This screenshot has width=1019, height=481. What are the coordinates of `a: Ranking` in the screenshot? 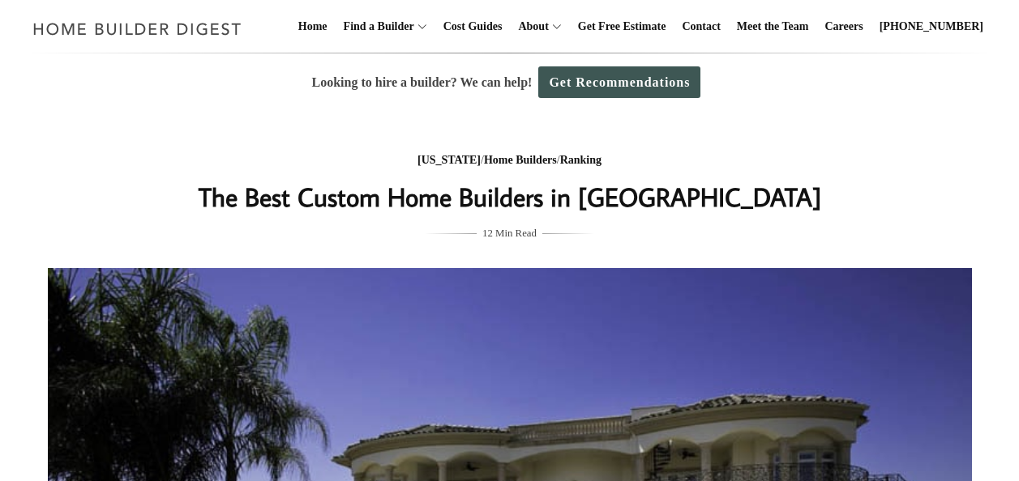 It's located at (580, 160).